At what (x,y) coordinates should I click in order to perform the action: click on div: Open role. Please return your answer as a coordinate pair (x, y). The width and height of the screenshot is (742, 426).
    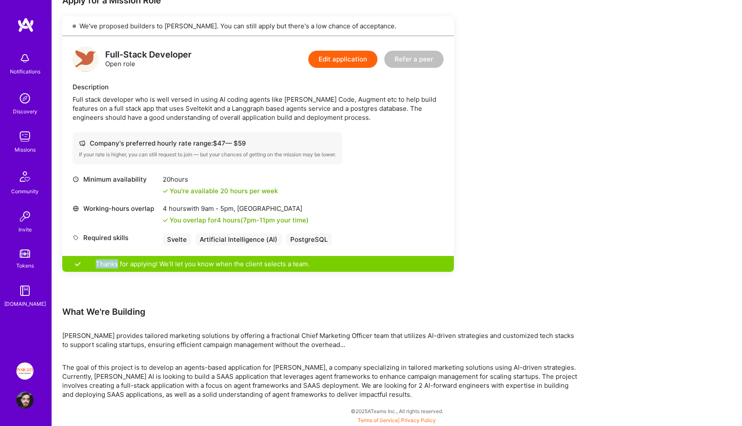
    Looking at the image, I should click on (148, 59).